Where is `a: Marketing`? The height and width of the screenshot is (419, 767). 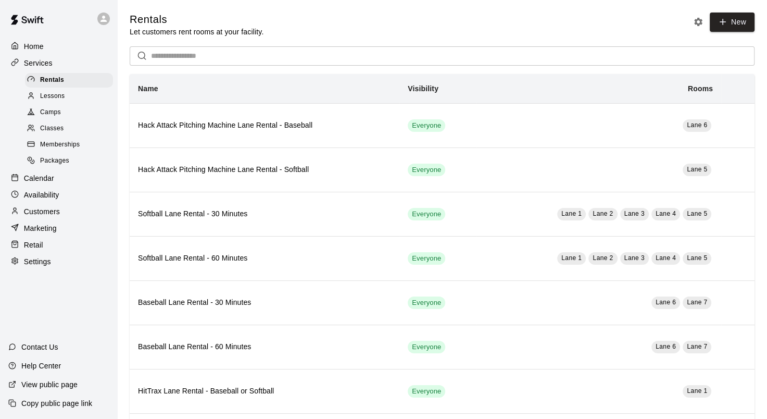 a: Marketing is located at coordinates (58, 228).